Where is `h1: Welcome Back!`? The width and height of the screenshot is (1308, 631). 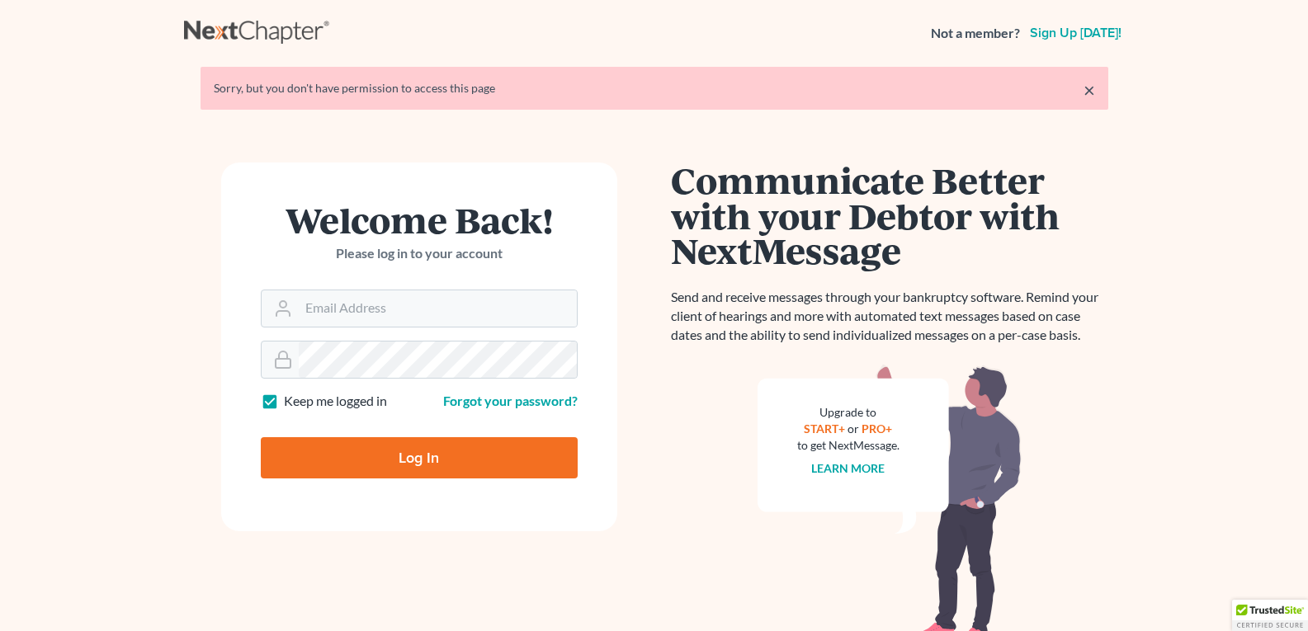
h1: Welcome Back! is located at coordinates (419, 220).